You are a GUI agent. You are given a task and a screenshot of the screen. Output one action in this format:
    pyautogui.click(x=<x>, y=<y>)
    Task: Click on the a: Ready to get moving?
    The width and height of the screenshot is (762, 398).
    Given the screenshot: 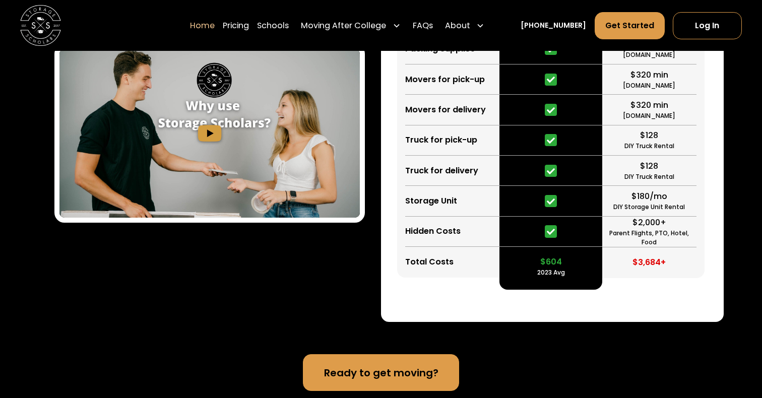 What is the action you would take?
    pyautogui.click(x=381, y=372)
    